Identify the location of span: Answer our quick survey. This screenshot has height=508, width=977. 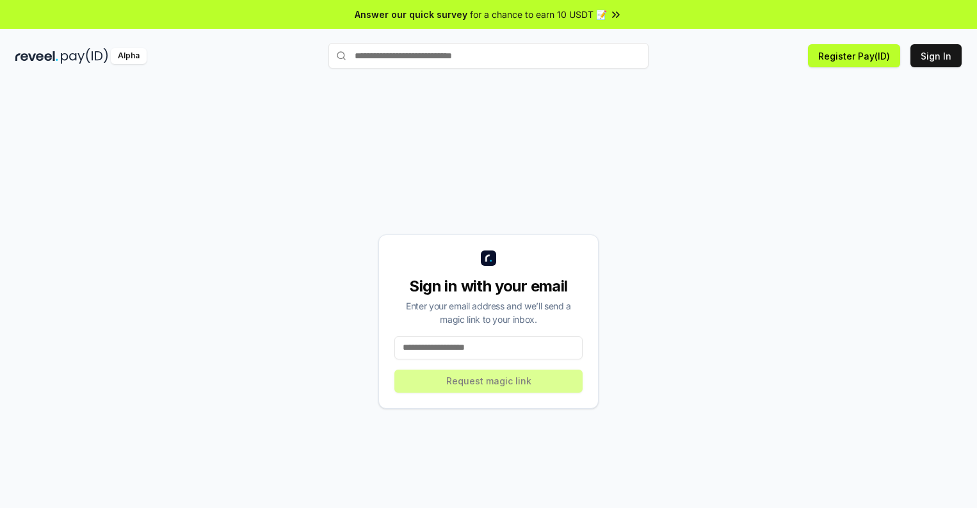
(411, 14).